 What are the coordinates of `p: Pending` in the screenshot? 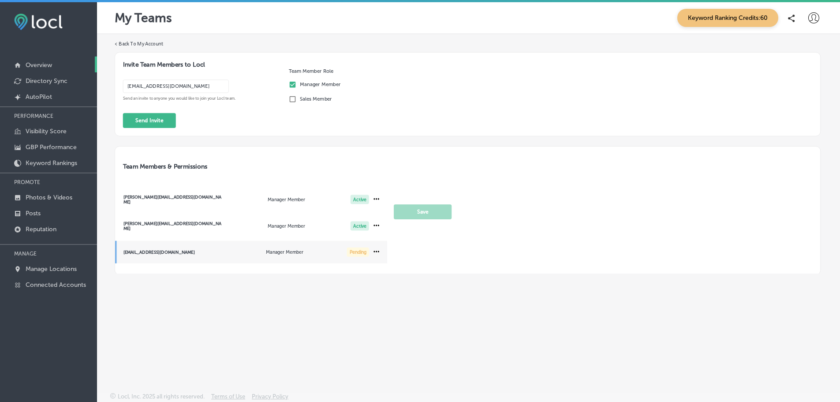 It's located at (358, 252).